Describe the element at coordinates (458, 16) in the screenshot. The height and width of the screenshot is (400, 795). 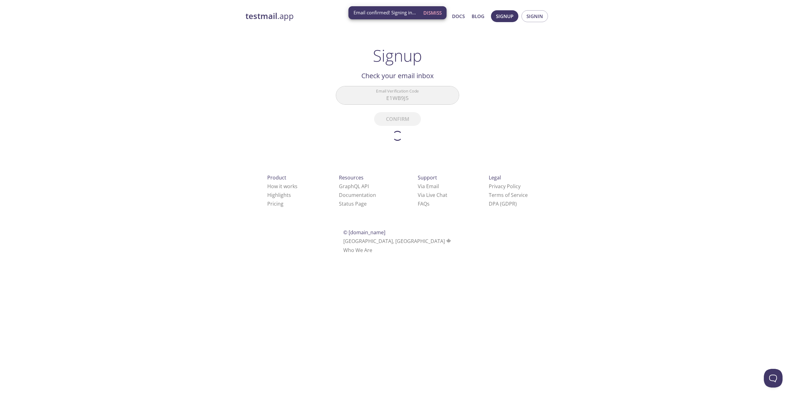
I see `a: Docs` at that location.